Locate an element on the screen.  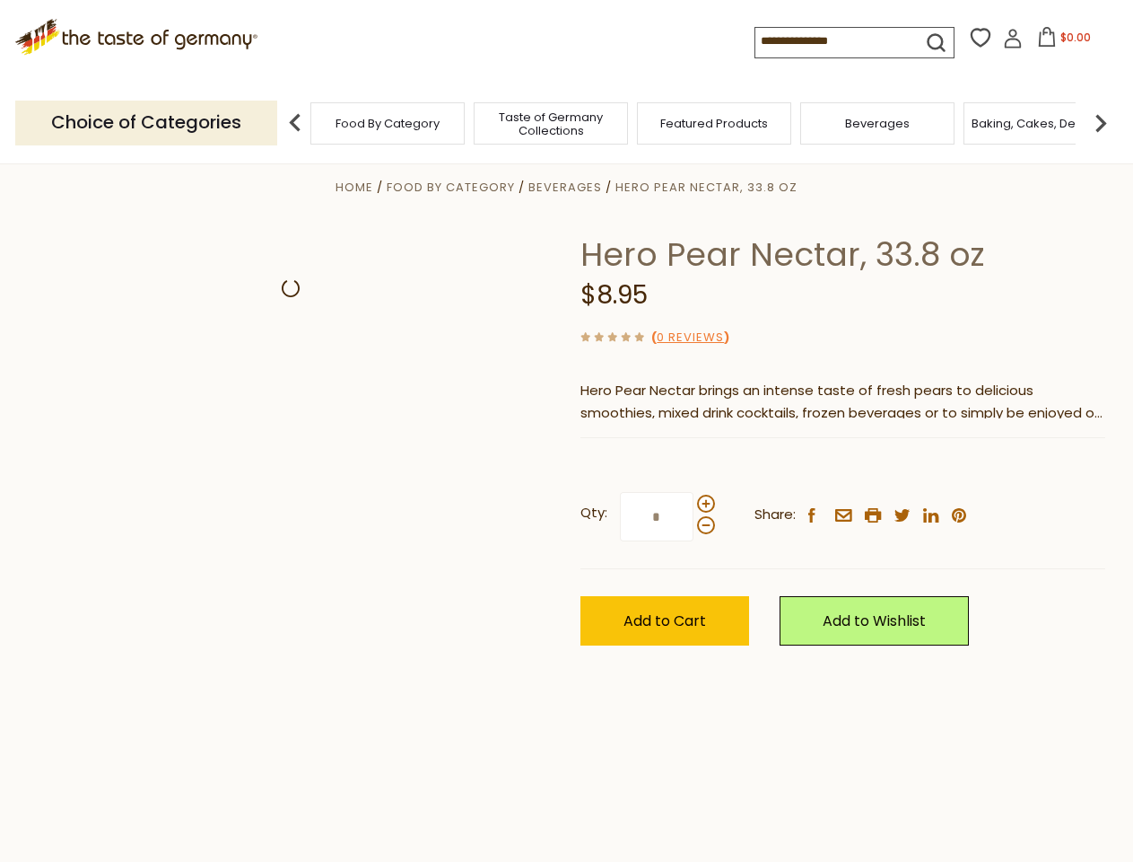
a: Add to Wishlist is located at coordinates (874, 620).